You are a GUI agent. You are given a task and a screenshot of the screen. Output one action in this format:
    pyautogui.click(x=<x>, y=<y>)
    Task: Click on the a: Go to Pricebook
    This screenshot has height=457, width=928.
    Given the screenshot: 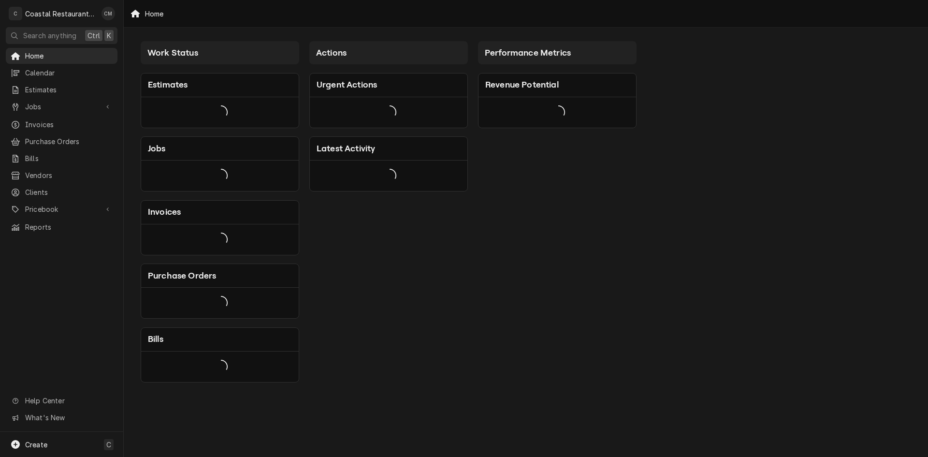 What is the action you would take?
    pyautogui.click(x=61, y=209)
    